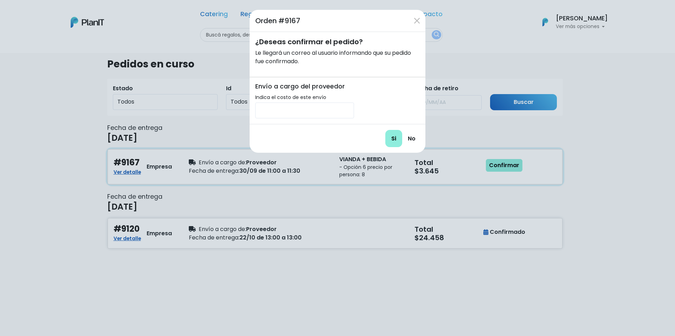  I want to click on input: Si, so click(394, 138).